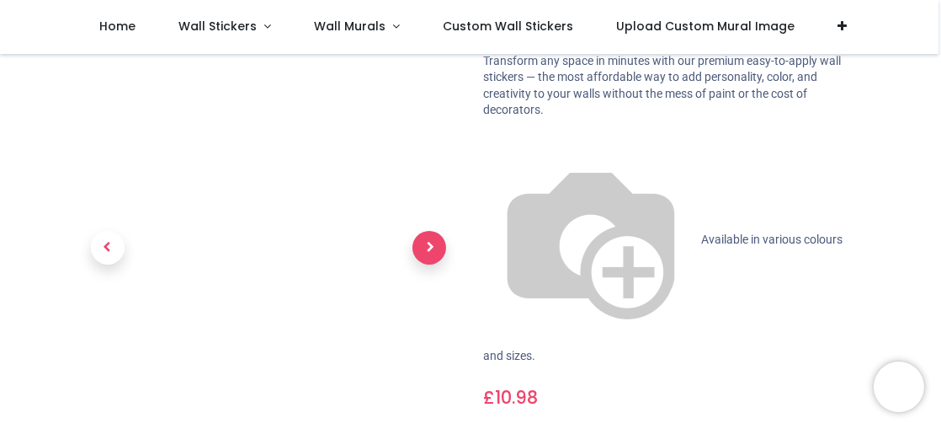 Image resolution: width=941 pixels, height=429 pixels. What do you see at coordinates (706, 26) in the screenshot?
I see `span: Upload Custom Mural Image` at bounding box center [706, 26].